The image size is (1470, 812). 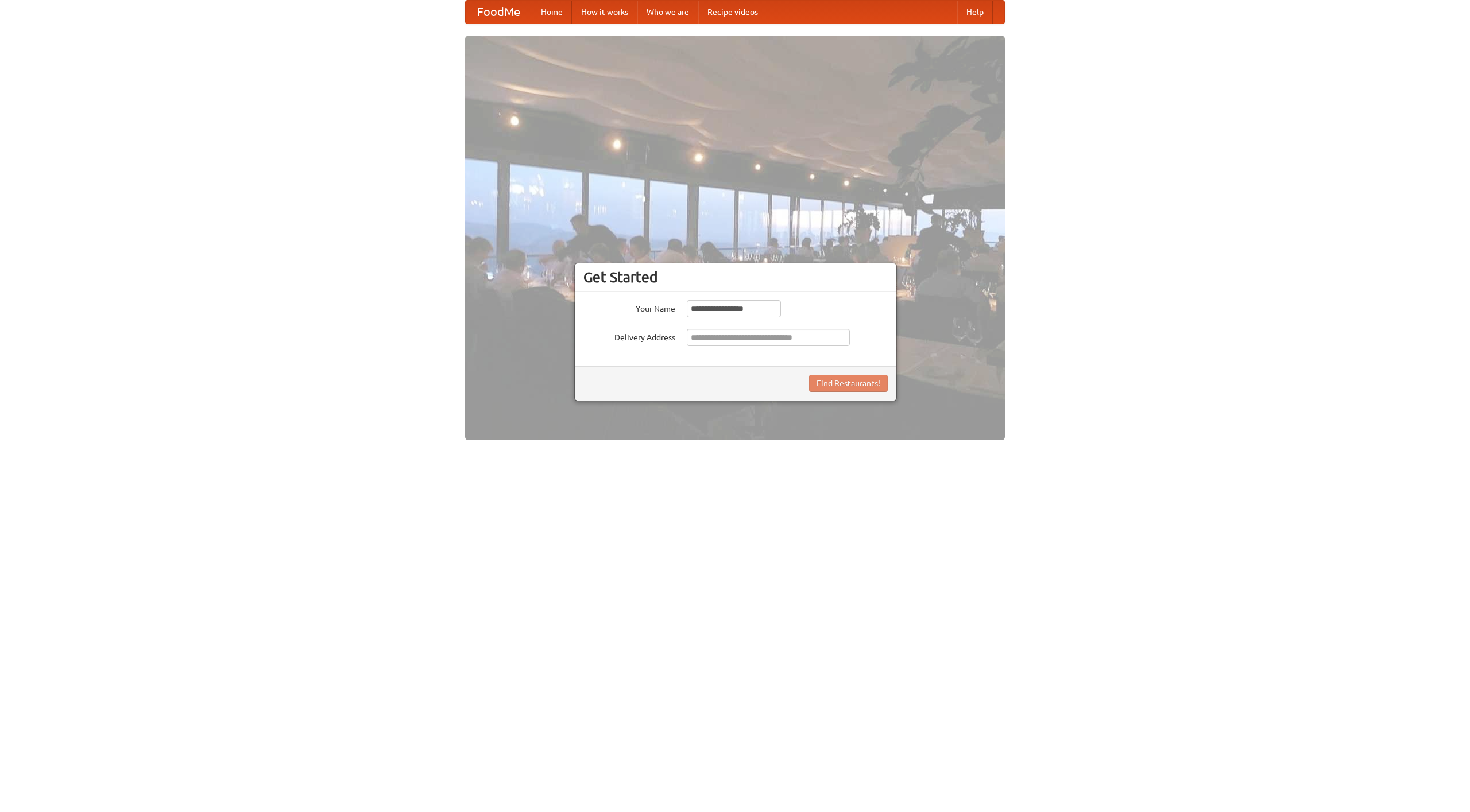 I want to click on a: Who we are, so click(x=668, y=12).